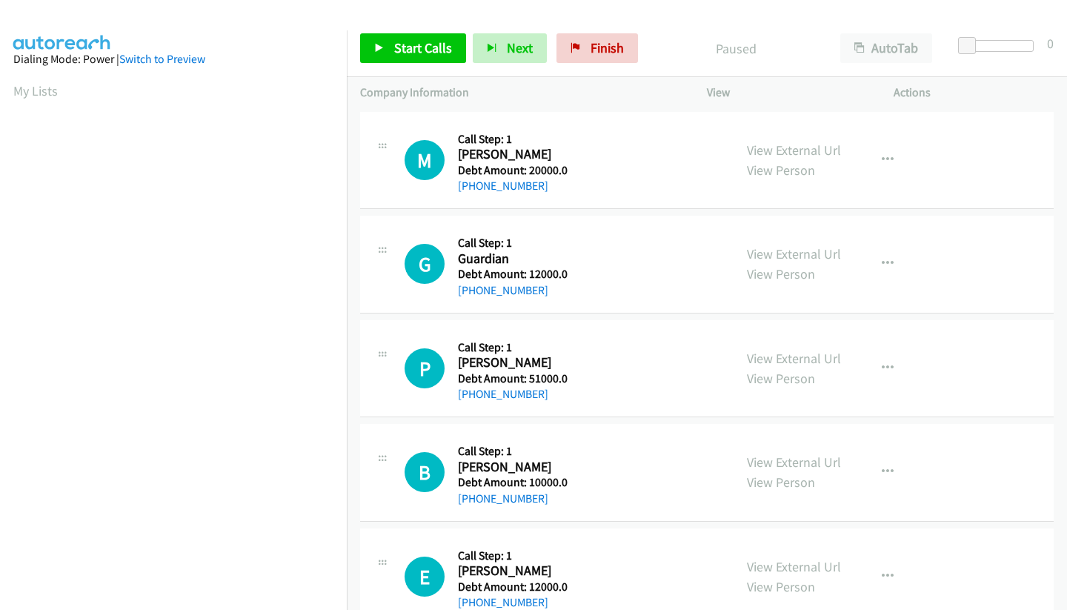 The height and width of the screenshot is (610, 1067). I want to click on button: AutoTab, so click(886, 48).